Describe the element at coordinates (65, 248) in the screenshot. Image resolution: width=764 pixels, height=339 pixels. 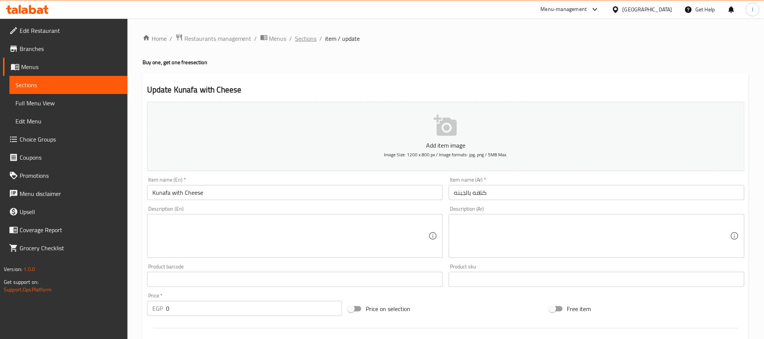
I see `a: Grocery Checklist` at that location.